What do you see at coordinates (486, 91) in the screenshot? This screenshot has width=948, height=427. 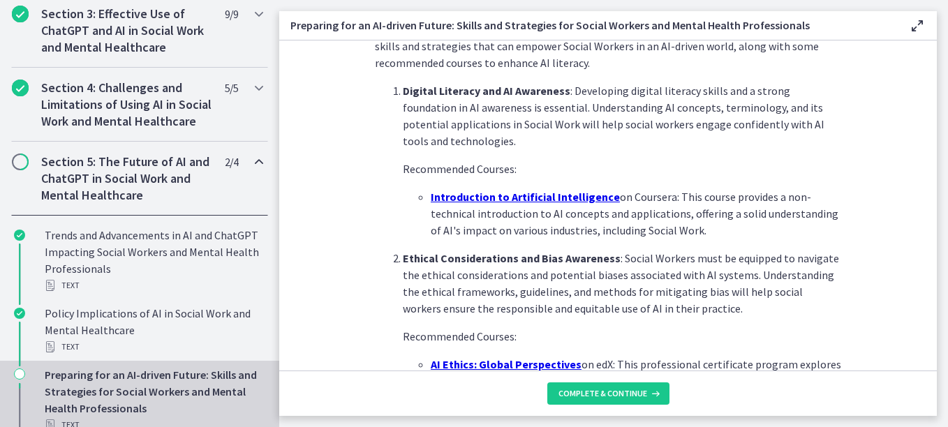 I see `strong: Digital Literacy and AI Awareness` at bounding box center [486, 91].